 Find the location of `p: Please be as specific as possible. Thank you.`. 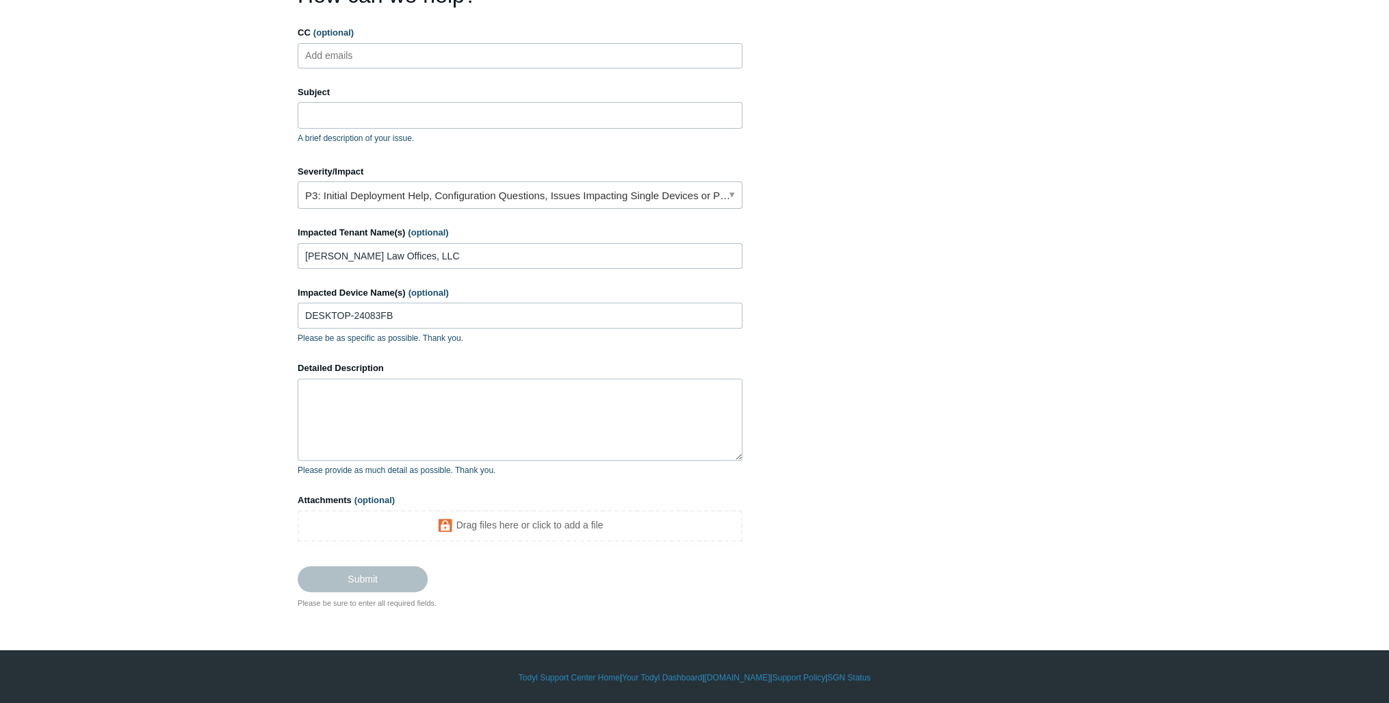

p: Please be as specific as possible. Thank you. is located at coordinates (520, 338).